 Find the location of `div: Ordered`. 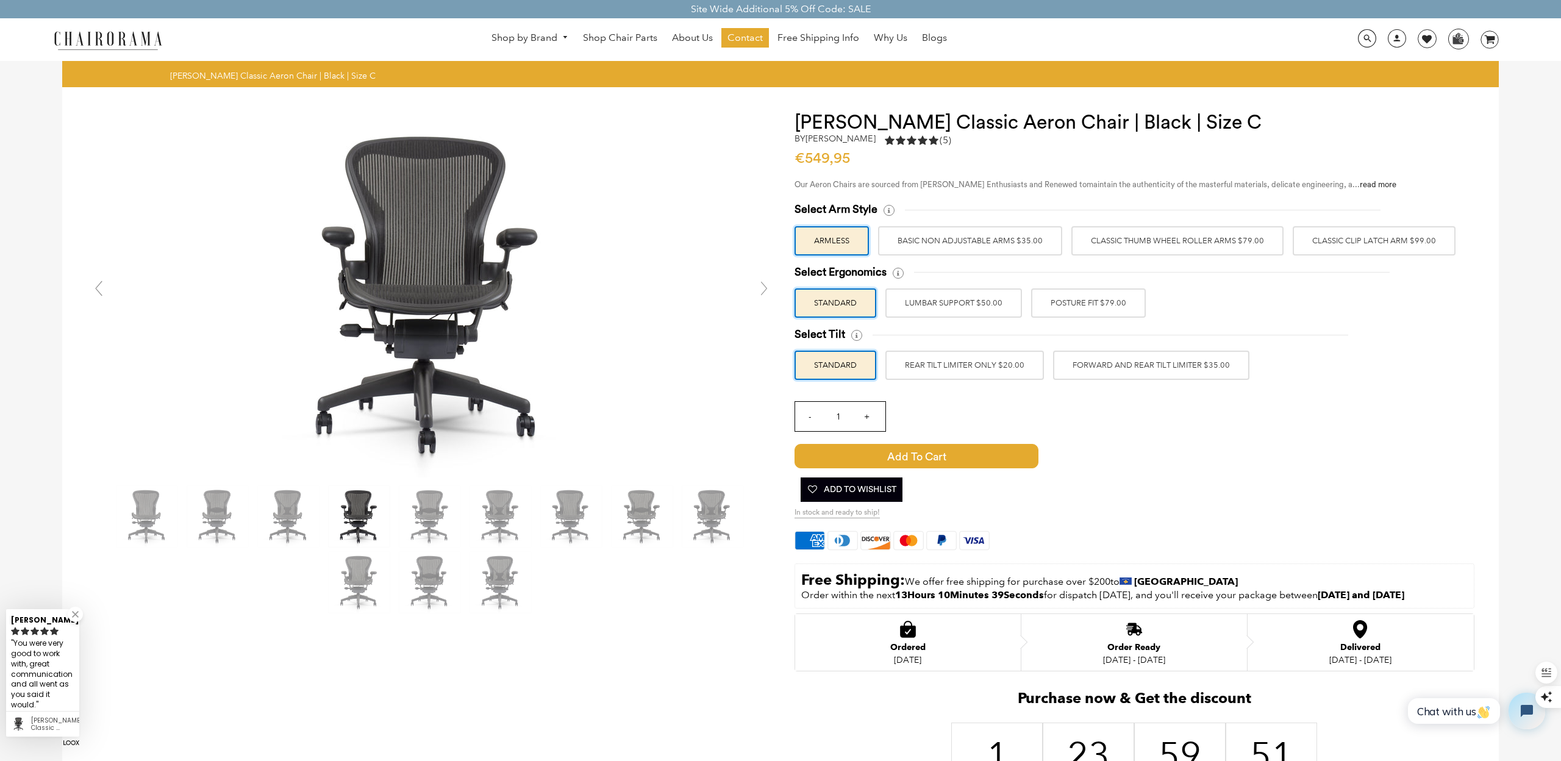

div: Ordered is located at coordinates (908, 648).